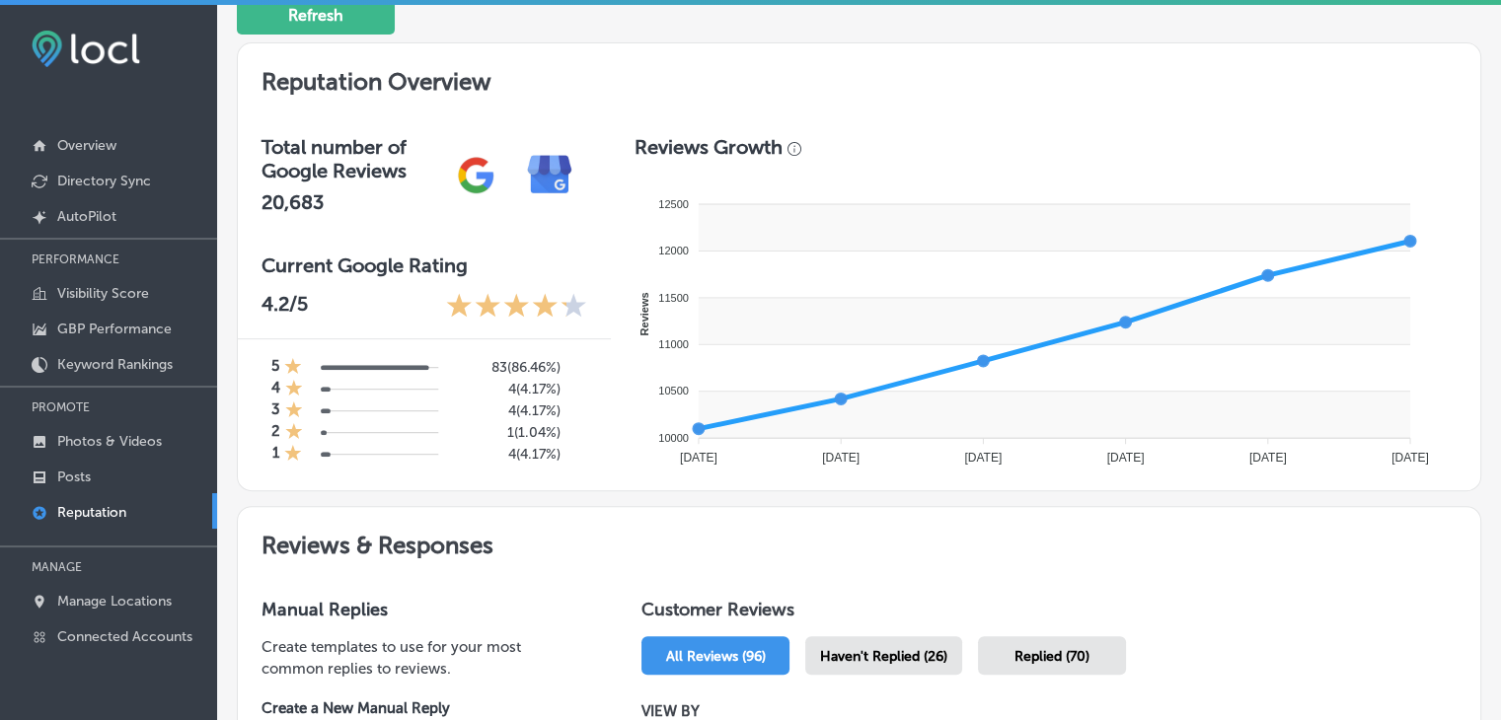  What do you see at coordinates (103, 293) in the screenshot?
I see `p: Visibility Score` at bounding box center [103, 293].